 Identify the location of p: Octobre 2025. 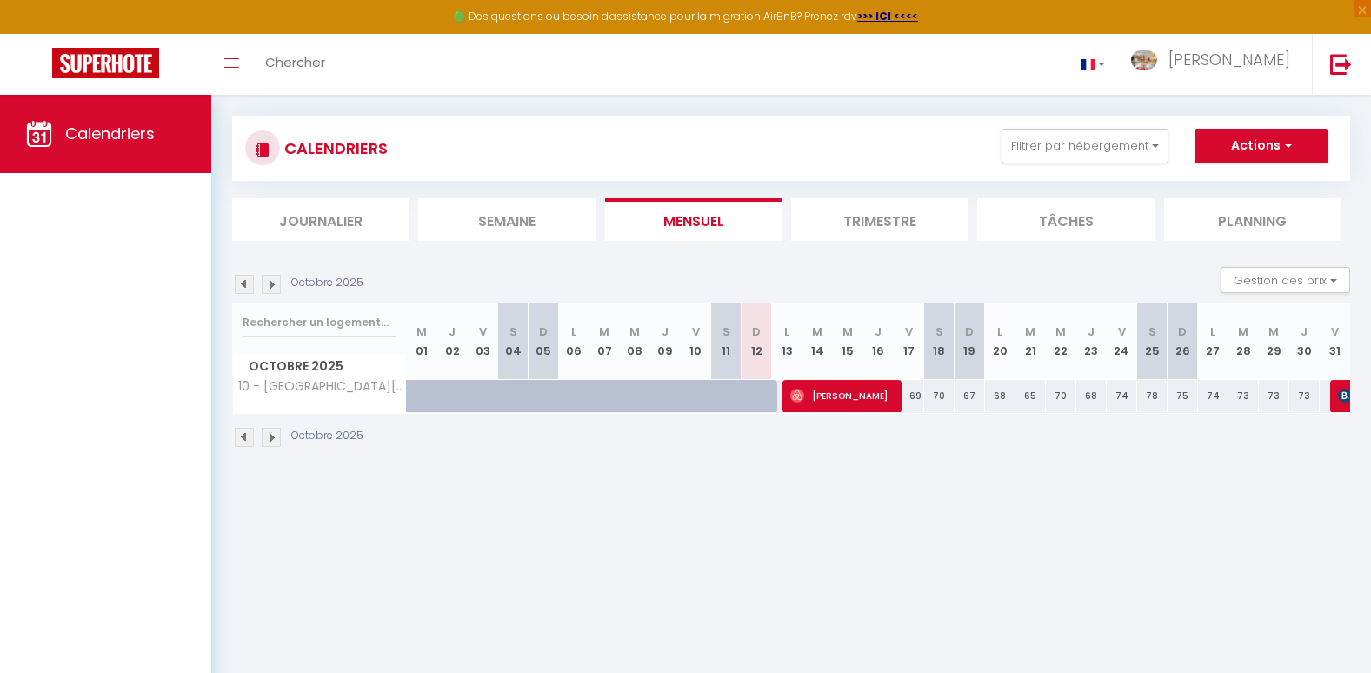
(327, 283).